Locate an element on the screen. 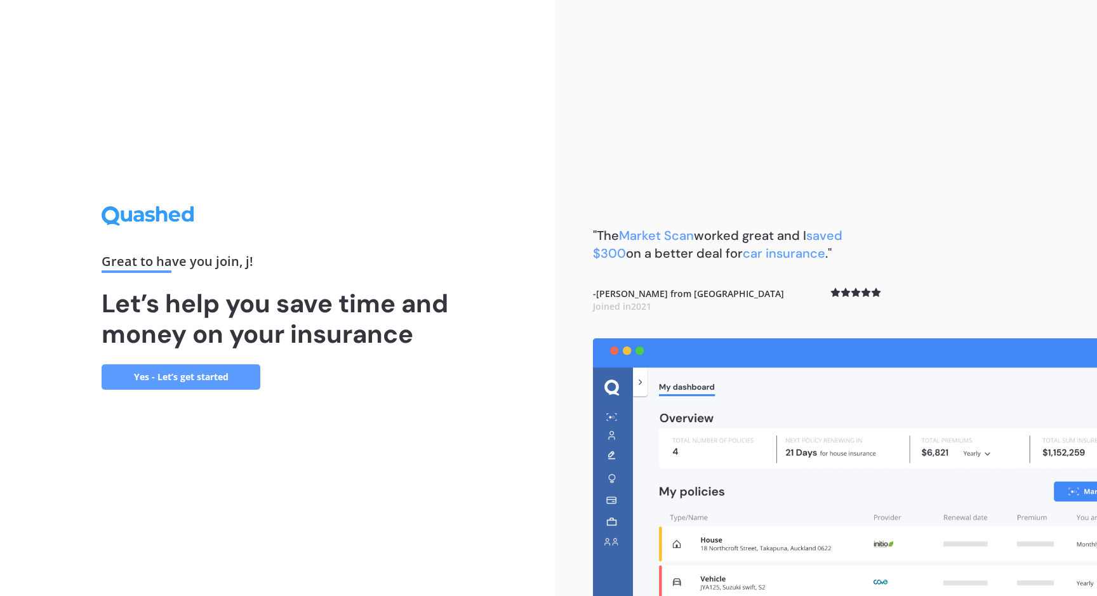  span: car insurance is located at coordinates (784, 253).